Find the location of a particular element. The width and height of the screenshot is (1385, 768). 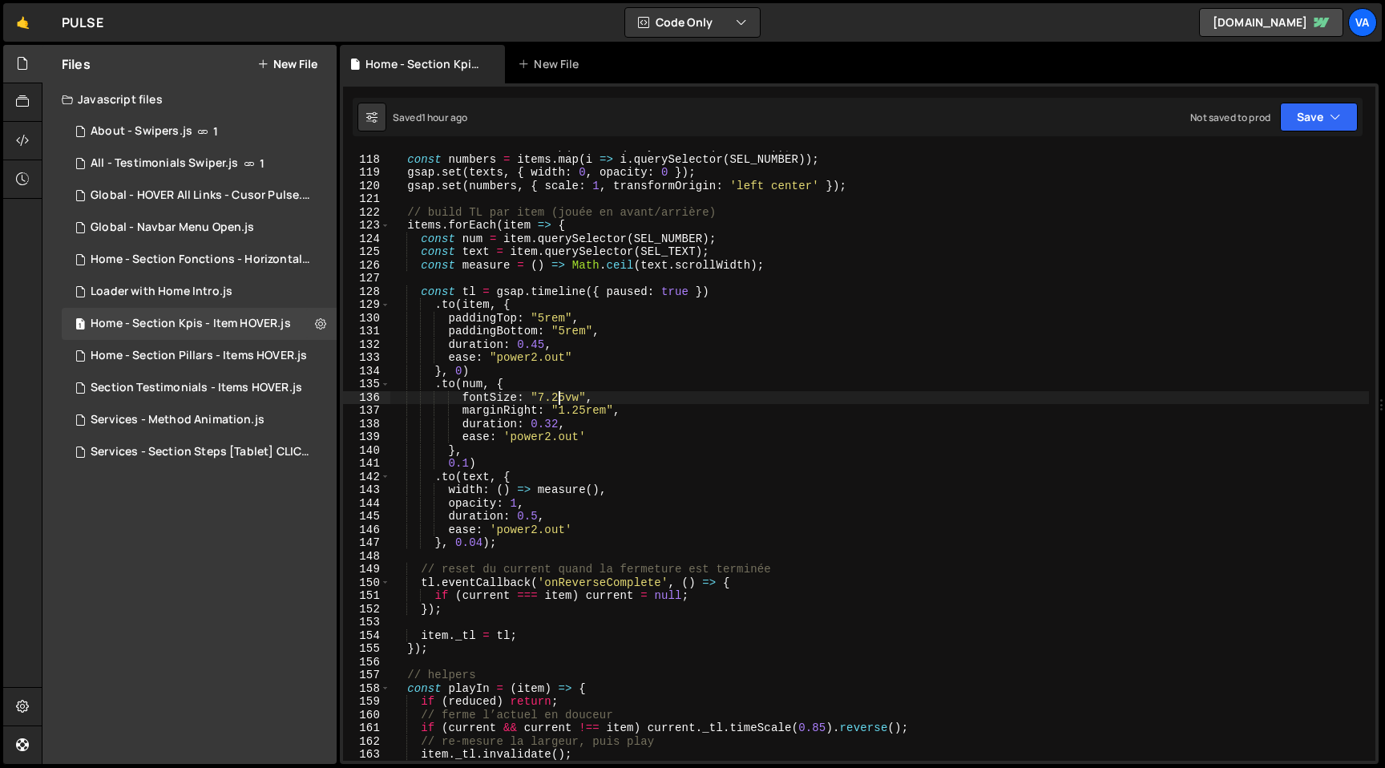

div: Global - Navbar Menu Open.js is located at coordinates (172, 228).